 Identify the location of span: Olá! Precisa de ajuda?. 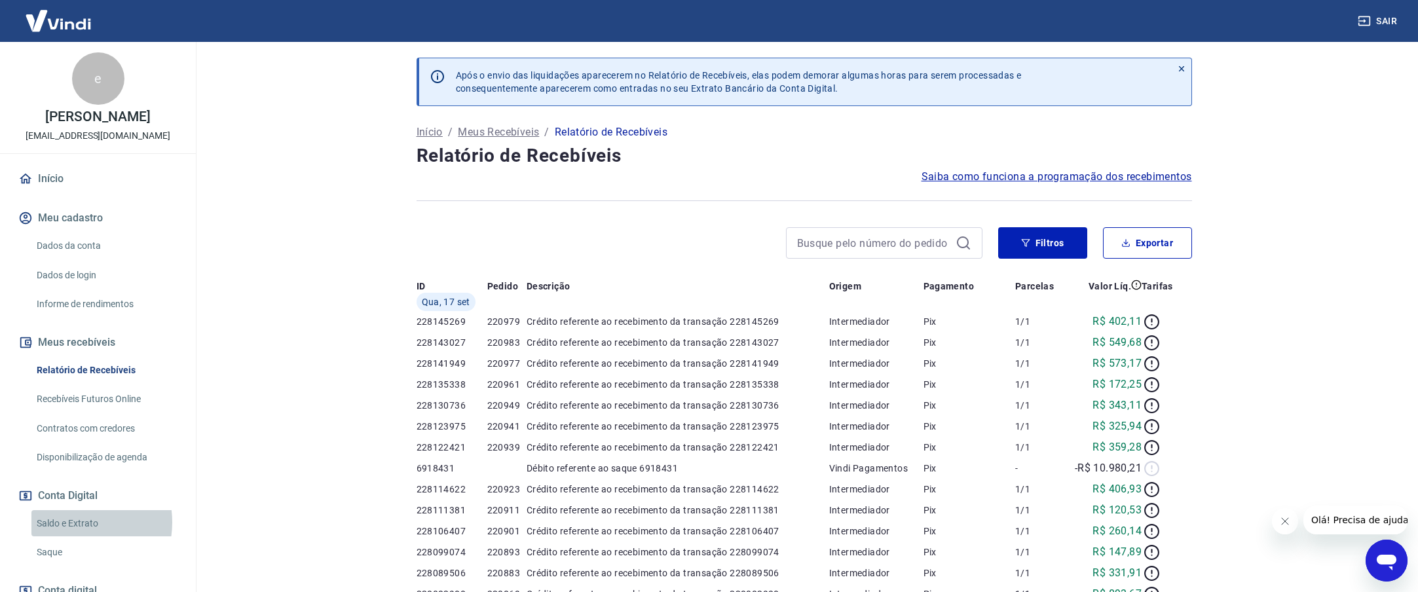
(59, 14).